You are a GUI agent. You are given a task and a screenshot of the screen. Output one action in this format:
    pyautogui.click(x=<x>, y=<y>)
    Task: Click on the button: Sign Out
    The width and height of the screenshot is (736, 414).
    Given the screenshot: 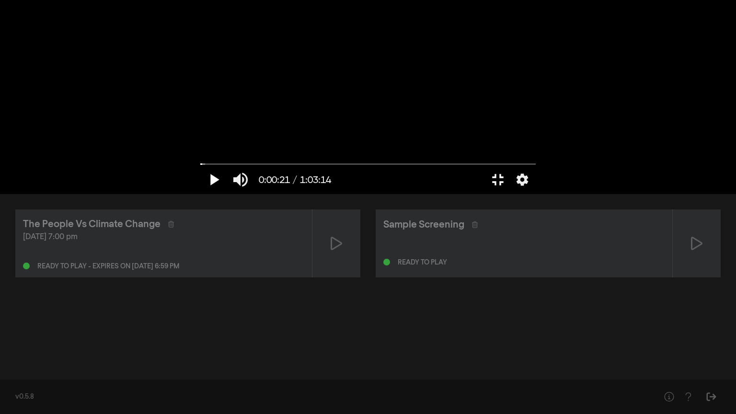 What is the action you would take?
    pyautogui.click(x=711, y=397)
    